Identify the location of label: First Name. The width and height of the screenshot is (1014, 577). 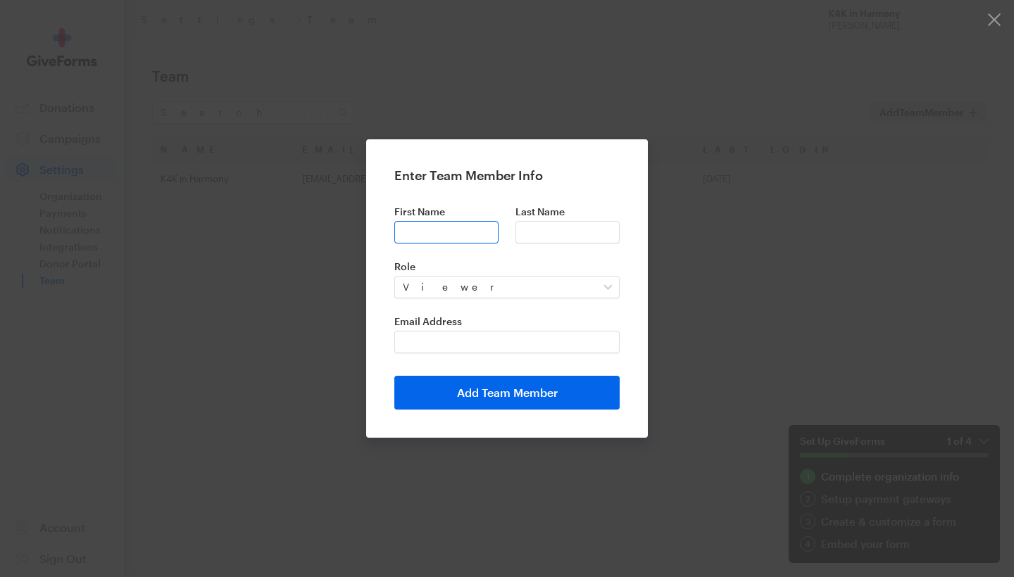
(446, 212).